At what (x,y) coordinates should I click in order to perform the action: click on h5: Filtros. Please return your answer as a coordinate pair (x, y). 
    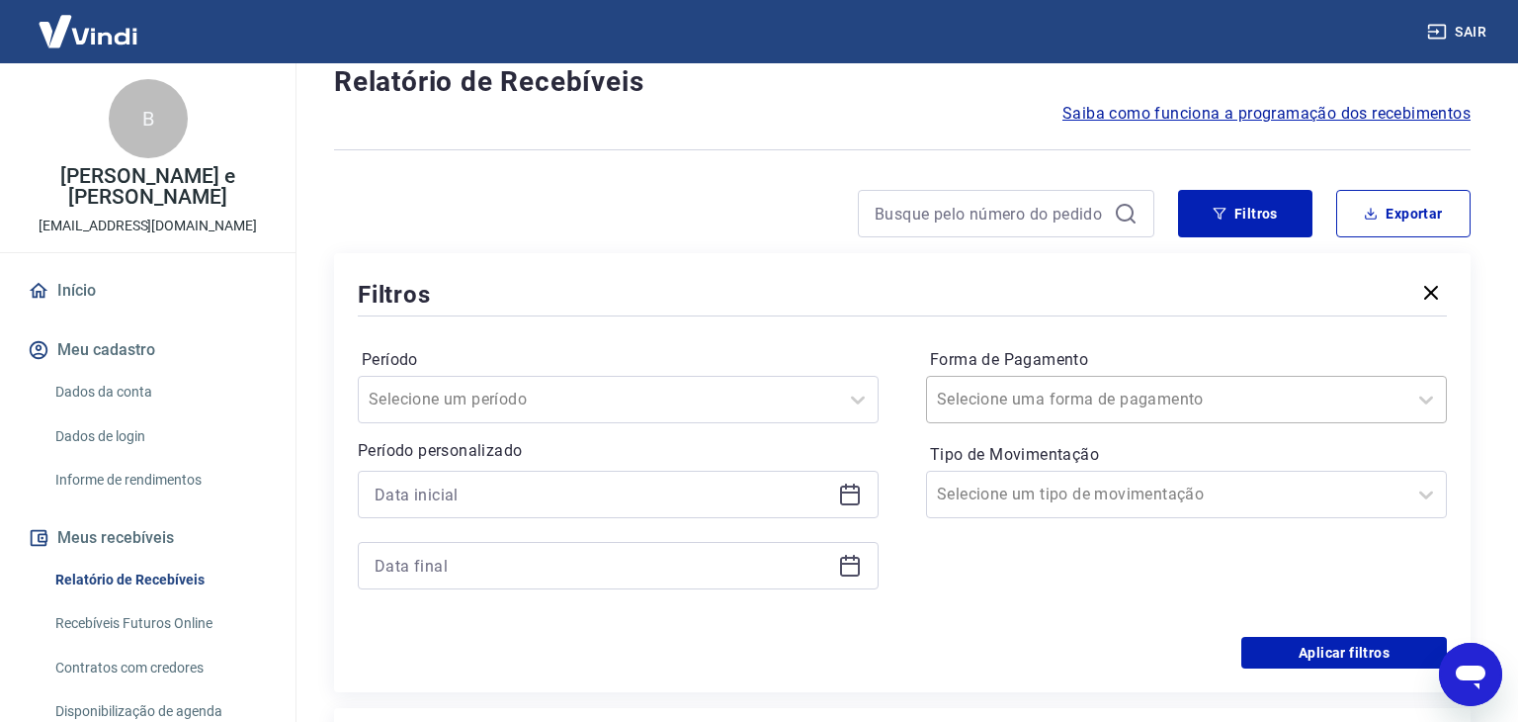
    Looking at the image, I should click on (394, 295).